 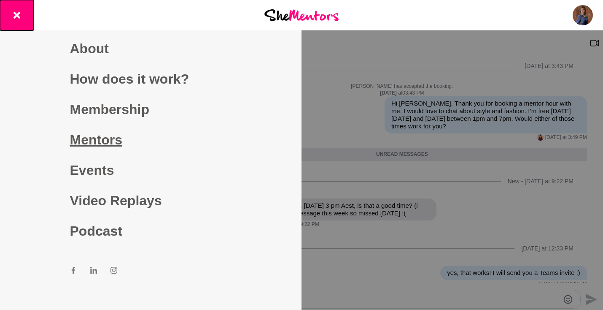 What do you see at coordinates (151, 170) in the screenshot?
I see `a: Events` at bounding box center [151, 170].